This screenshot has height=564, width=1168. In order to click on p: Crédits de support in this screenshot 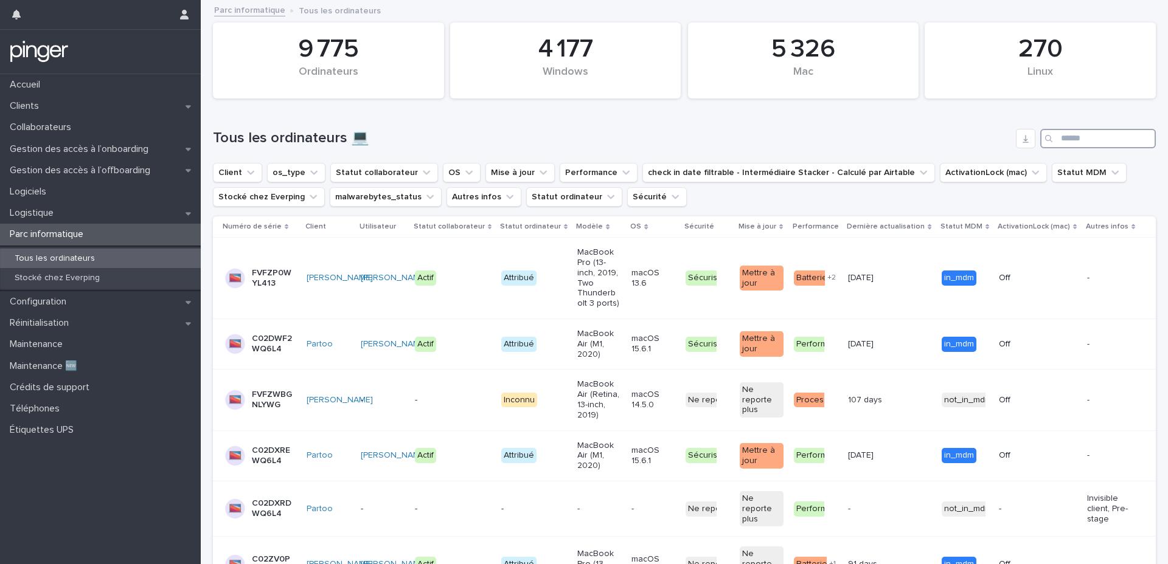, I will do `click(52, 387)`.